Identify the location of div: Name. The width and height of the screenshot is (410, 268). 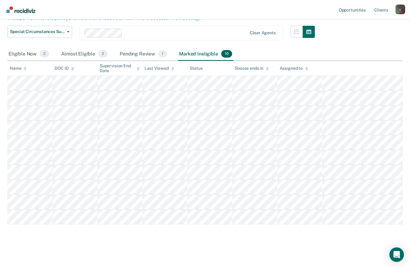
(18, 68).